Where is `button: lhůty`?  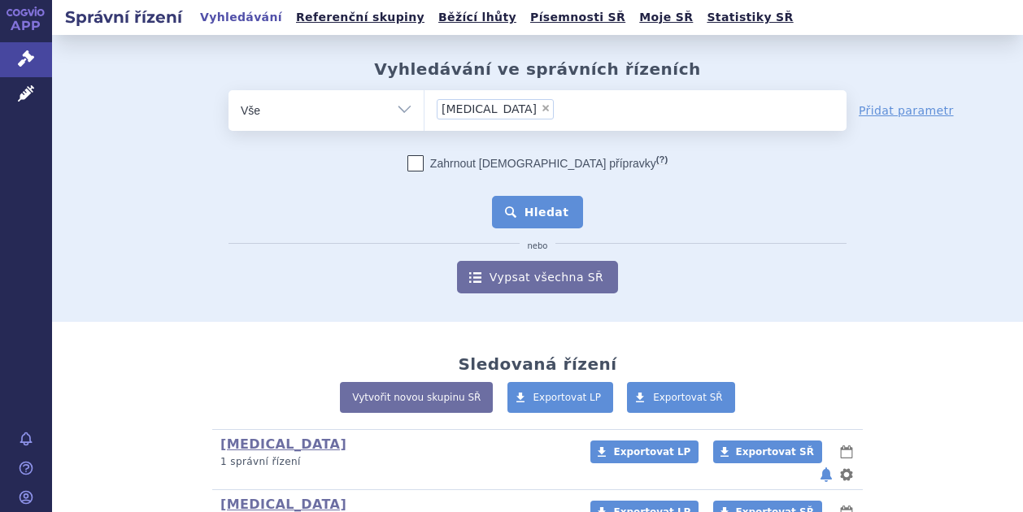 button: lhůty is located at coordinates (847, 452).